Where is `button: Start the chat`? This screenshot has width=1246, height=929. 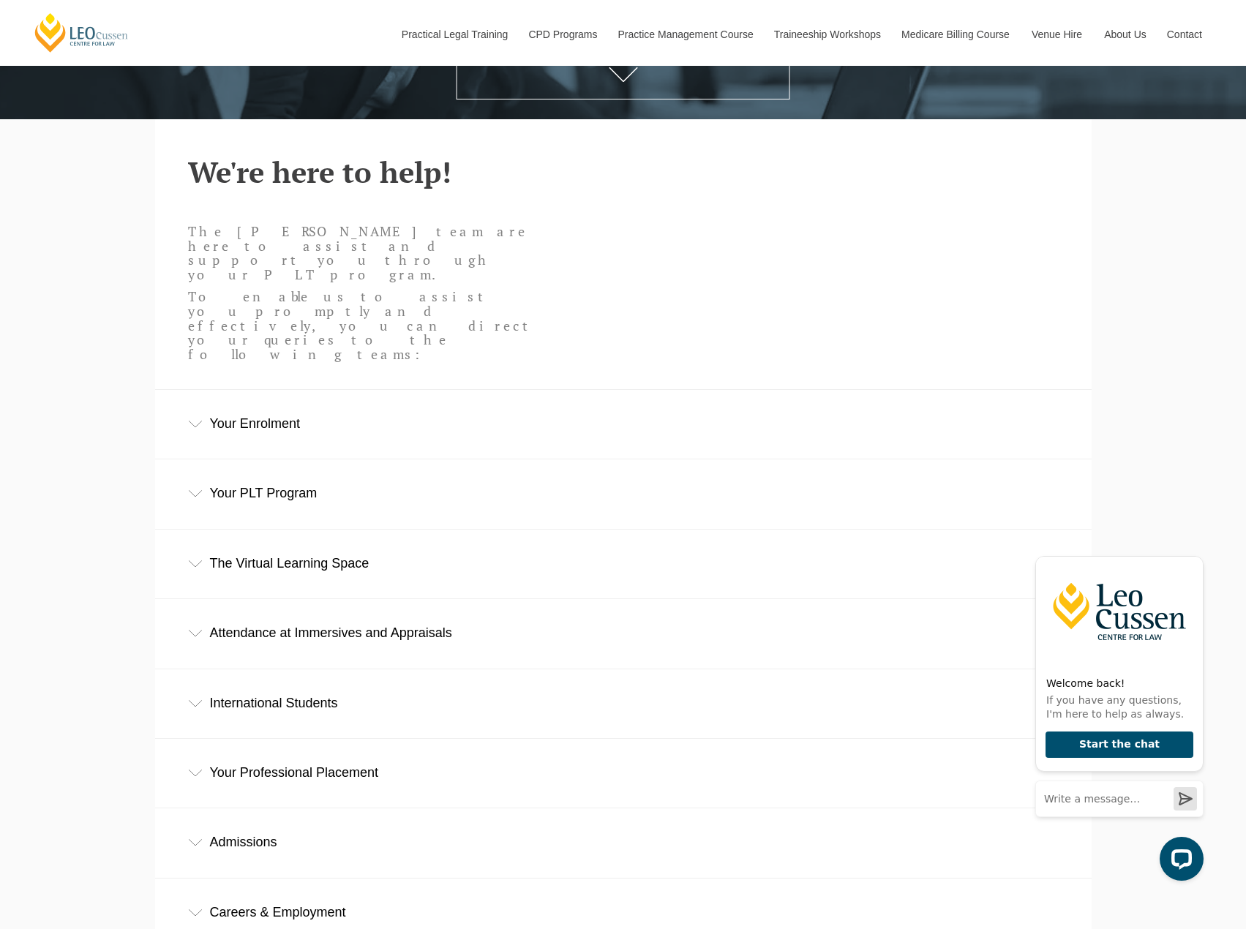
button: Start the chat is located at coordinates (96, 217).